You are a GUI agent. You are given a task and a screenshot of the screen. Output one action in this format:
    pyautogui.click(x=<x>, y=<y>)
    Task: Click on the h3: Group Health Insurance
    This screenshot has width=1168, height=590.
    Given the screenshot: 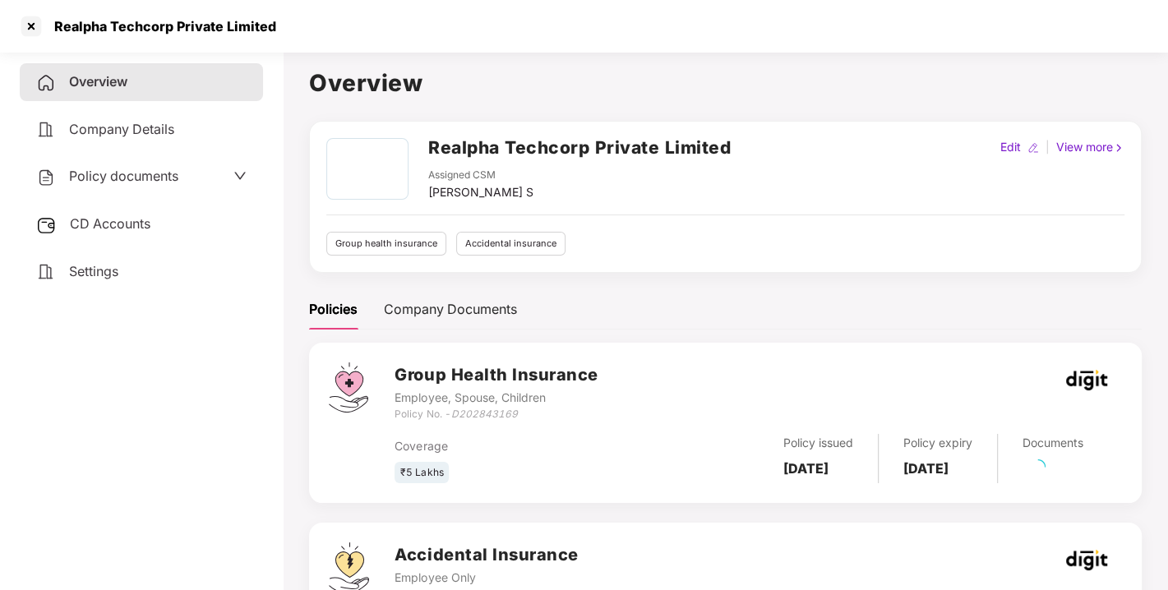 What is the action you would take?
    pyautogui.click(x=495, y=375)
    